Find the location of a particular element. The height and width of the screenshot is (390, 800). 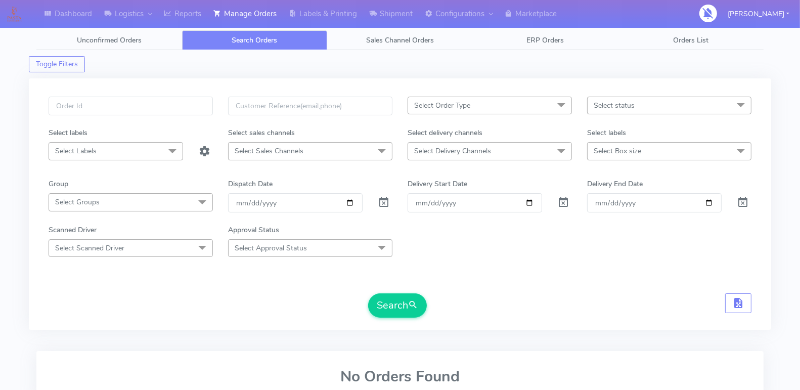

span: Select Sales Channels is located at coordinates (269, 151).